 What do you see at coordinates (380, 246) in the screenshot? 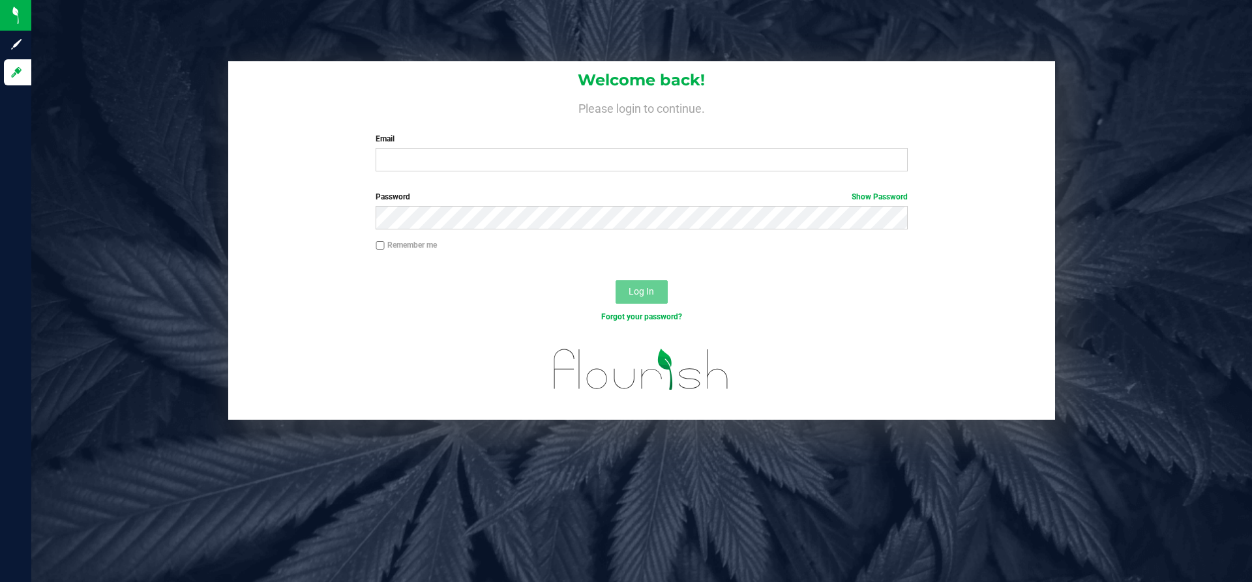
I see `input: Remember me` at bounding box center [380, 246].